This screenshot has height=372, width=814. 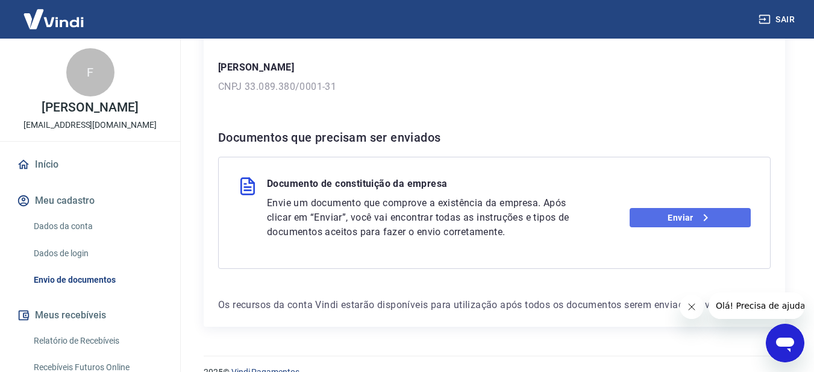 What do you see at coordinates (90, 165) in the screenshot?
I see `a: Início` at bounding box center [90, 165].